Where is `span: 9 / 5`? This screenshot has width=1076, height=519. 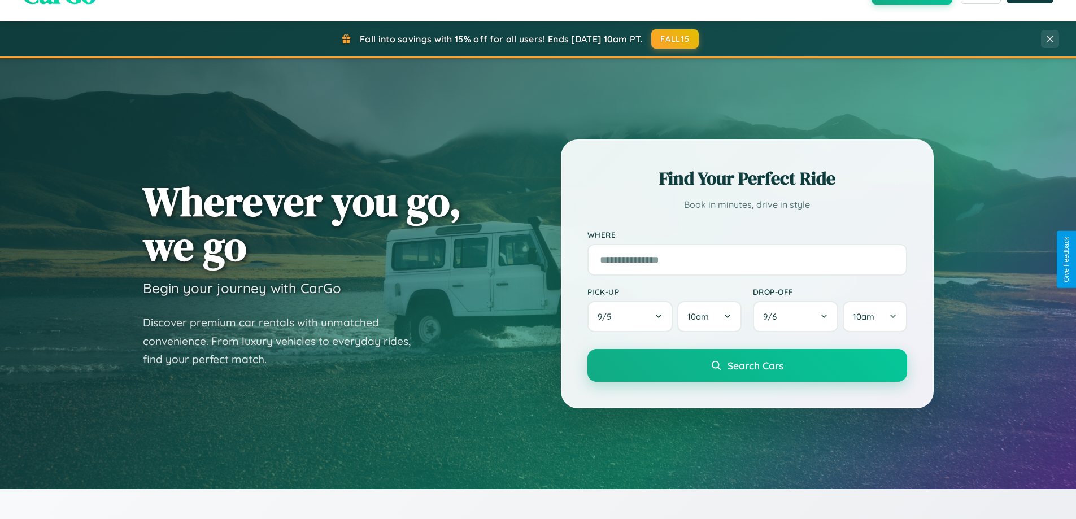
span: 9 / 5 is located at coordinates (607, 316).